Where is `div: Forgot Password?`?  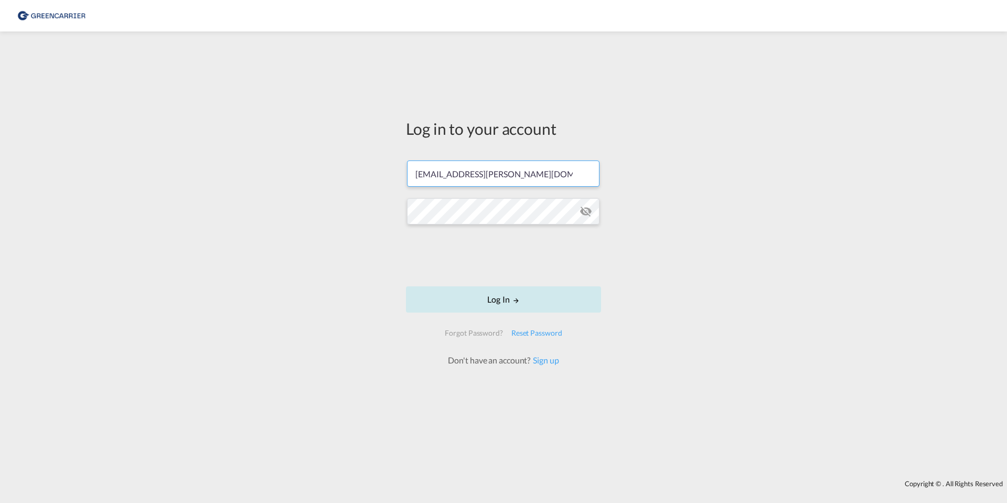 div: Forgot Password? is located at coordinates (473, 333).